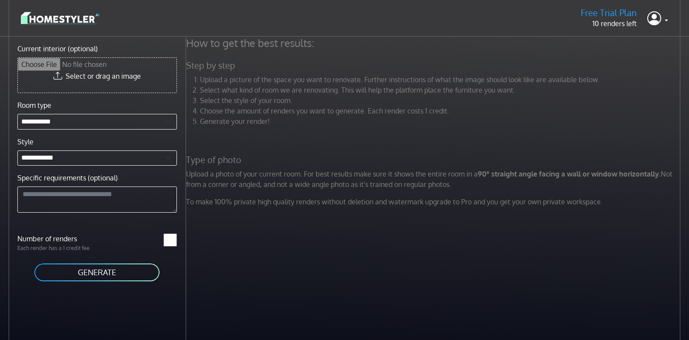 The width and height of the screenshot is (689, 340). What do you see at coordinates (441, 80) in the screenshot?
I see `li: Upload a picture of the space you want to renovate. Further instructions of what the image should...` at bounding box center [441, 80].